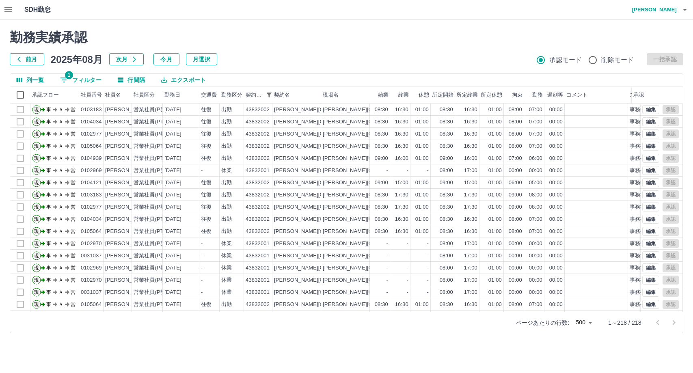 Image resolution: width=693 pixels, height=373 pixels. Describe the element at coordinates (536, 183) in the screenshot. I see `div: 05:00` at that location.